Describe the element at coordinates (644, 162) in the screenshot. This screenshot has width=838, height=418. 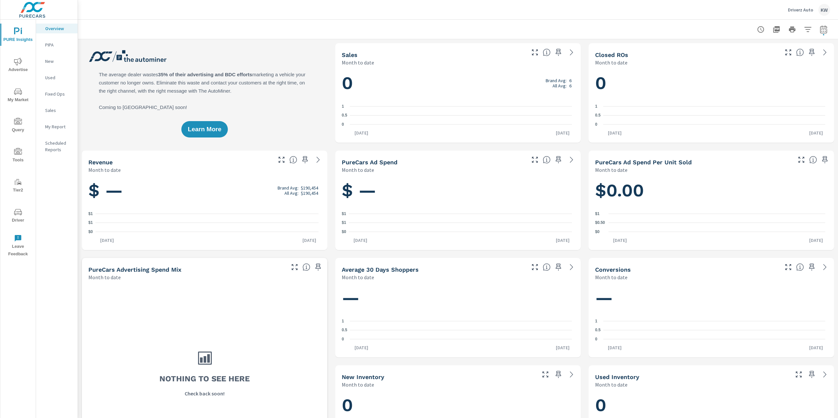
I see `h5: PureCars Ad Spend Per Unit Sold` at that location.